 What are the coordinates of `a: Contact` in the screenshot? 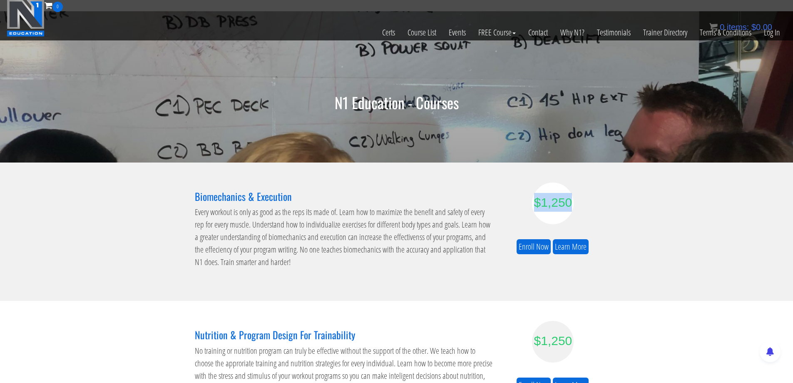 It's located at (538, 32).